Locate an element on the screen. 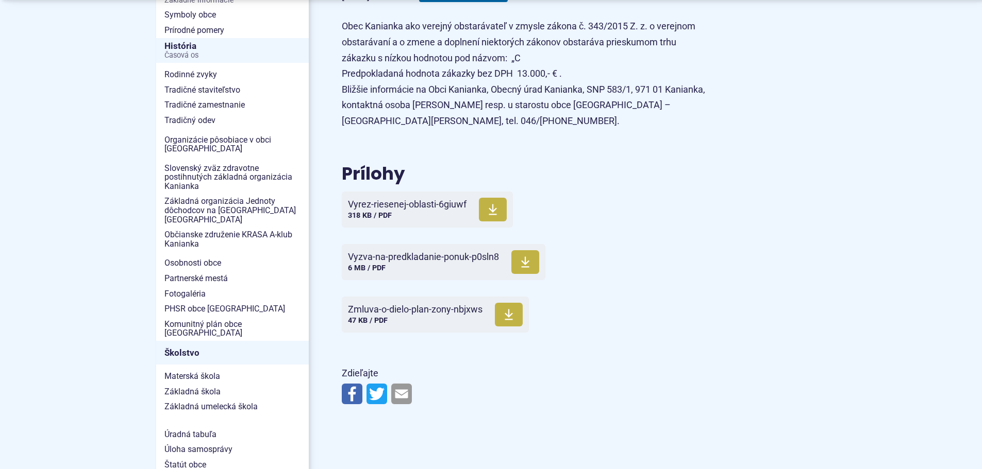 Image resolution: width=982 pixels, height=469 pixels. span: Materská škola is located at coordinates (232, 377).